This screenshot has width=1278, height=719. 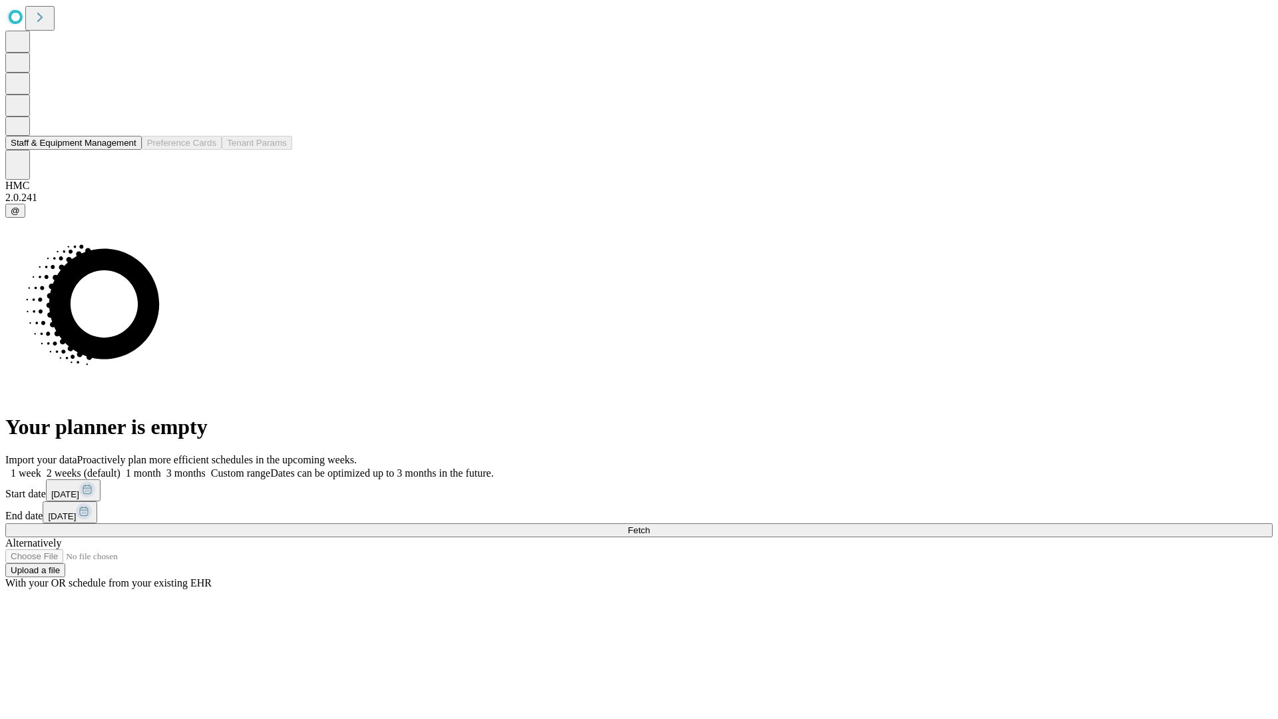 What do you see at coordinates (639, 530) in the screenshot?
I see `button: Fetch` at bounding box center [639, 530].